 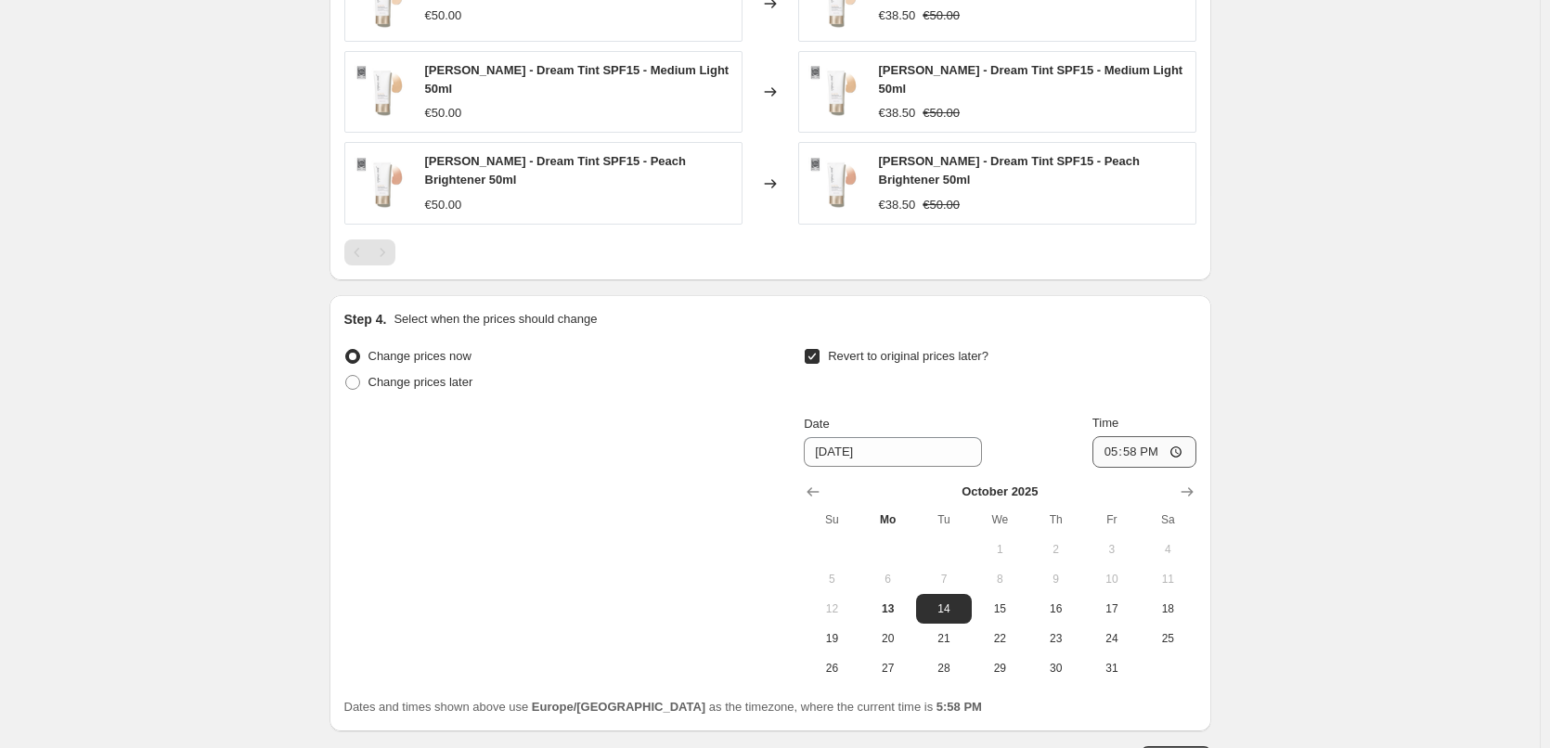 What do you see at coordinates (908, 356) in the screenshot?
I see `span: Revert to original prices later?` at bounding box center [908, 356].